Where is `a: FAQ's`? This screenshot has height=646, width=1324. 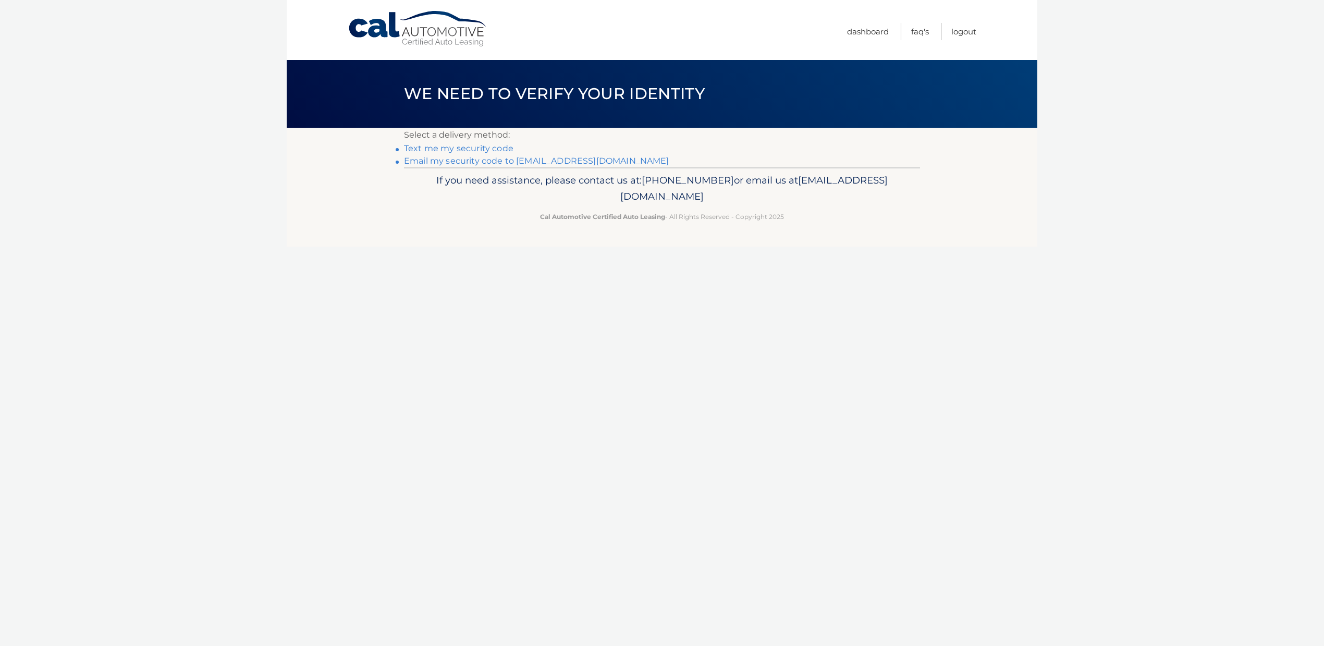
a: FAQ's is located at coordinates (920, 31).